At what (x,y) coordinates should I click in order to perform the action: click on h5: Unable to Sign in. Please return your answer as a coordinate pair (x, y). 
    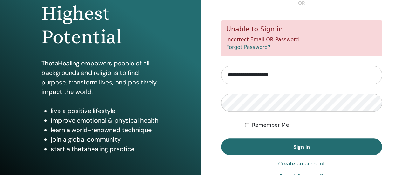
    Looking at the image, I should click on (301, 29).